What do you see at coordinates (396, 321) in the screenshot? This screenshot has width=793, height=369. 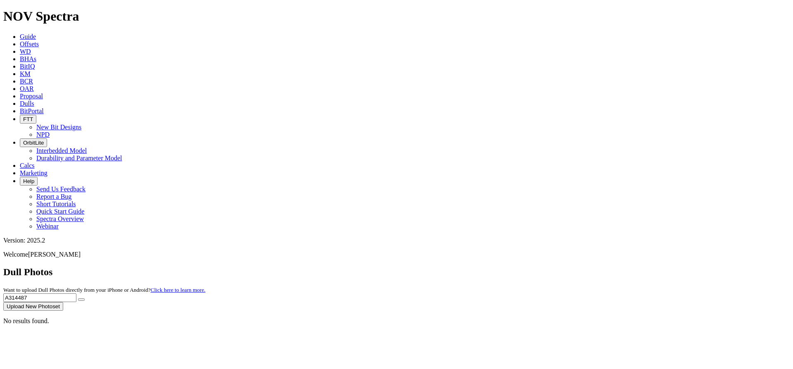 I see `p: No results found.` at bounding box center [396, 321].